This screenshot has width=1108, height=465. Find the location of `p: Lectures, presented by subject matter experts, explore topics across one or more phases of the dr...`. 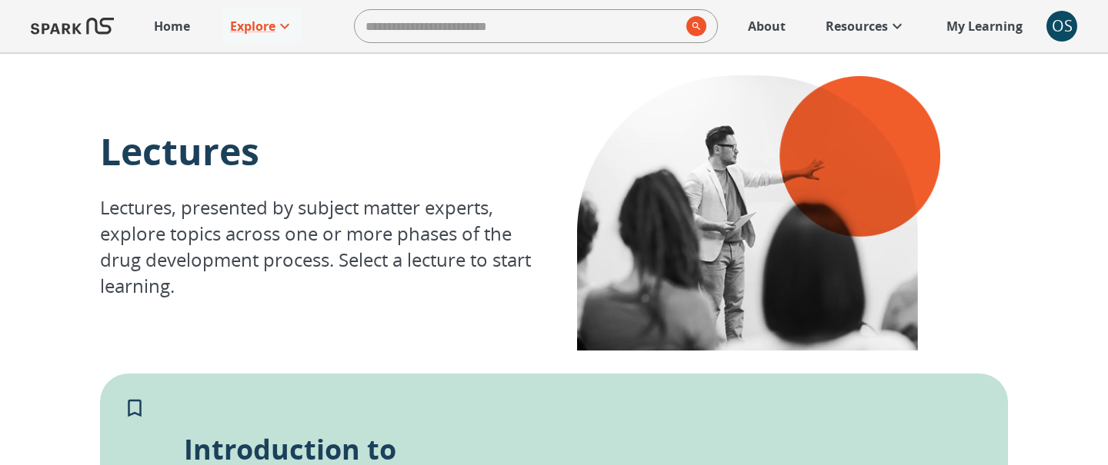

p: Lectures, presented by subject matter experts, explore topics across one or more phases of the dr... is located at coordinates (327, 247).